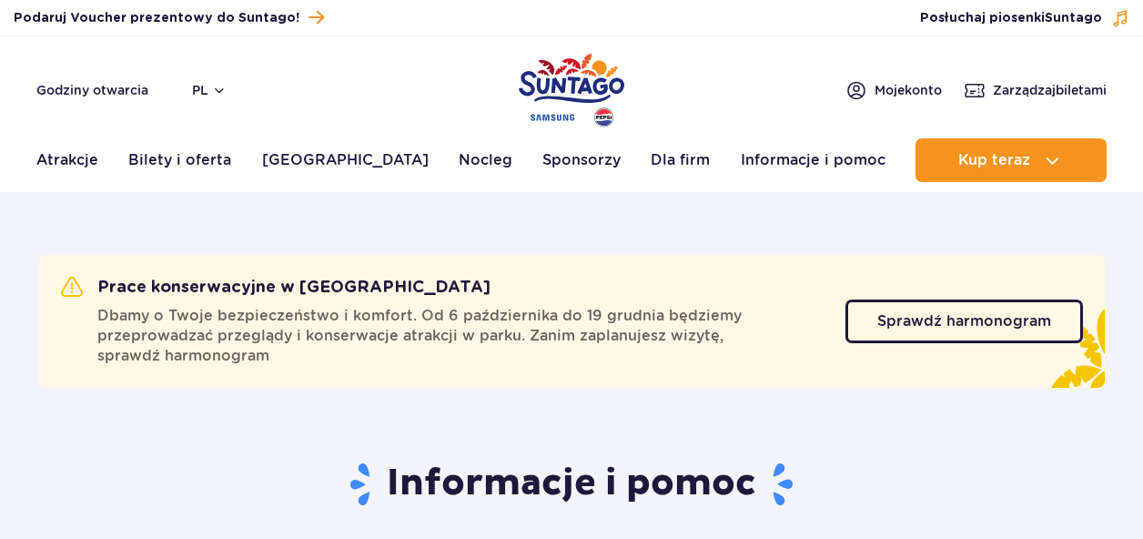 Image resolution: width=1143 pixels, height=539 pixels. I want to click on span: Kup teraz, so click(994, 160).